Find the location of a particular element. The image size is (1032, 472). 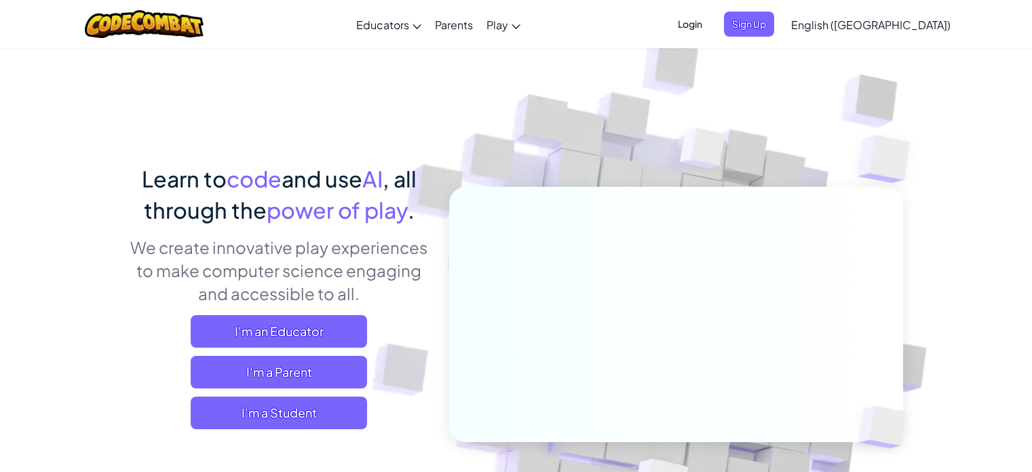

span: Sign Up is located at coordinates (749, 24).